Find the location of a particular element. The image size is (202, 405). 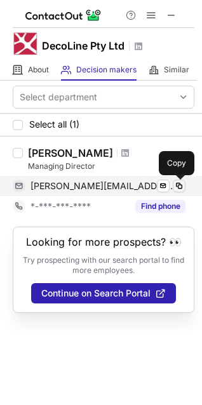

button: Reveal Button is located at coordinates (160, 206).